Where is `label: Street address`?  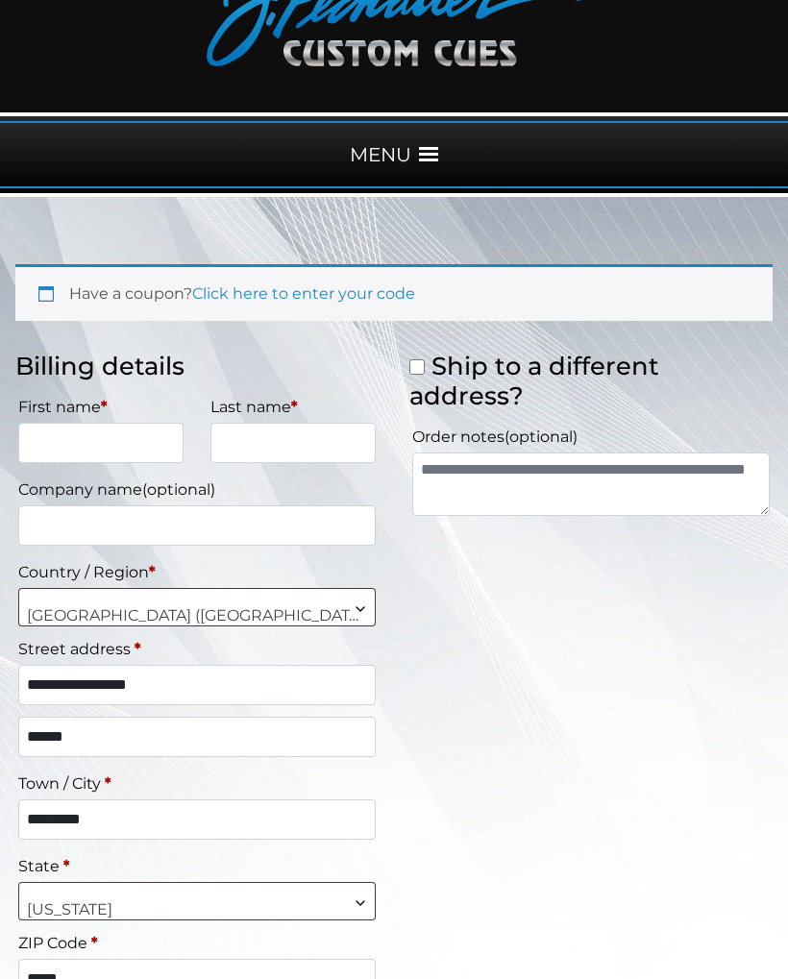 label: Street address is located at coordinates (197, 649).